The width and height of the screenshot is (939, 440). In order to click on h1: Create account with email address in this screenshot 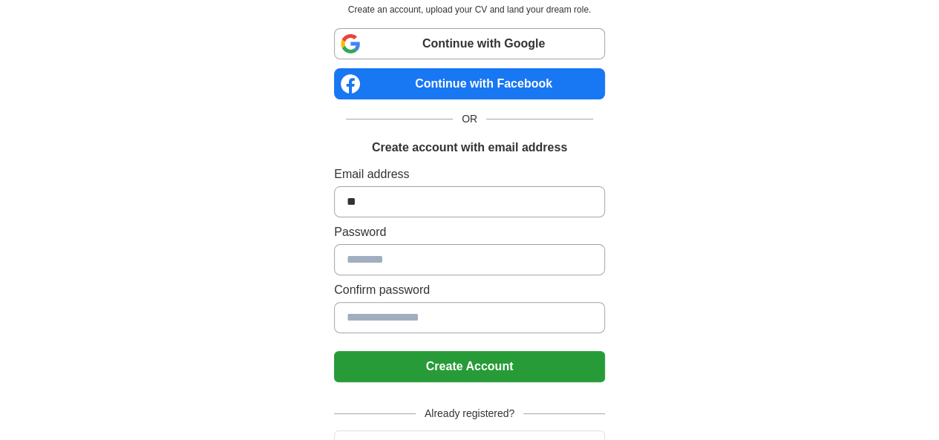, I will do `click(469, 148)`.